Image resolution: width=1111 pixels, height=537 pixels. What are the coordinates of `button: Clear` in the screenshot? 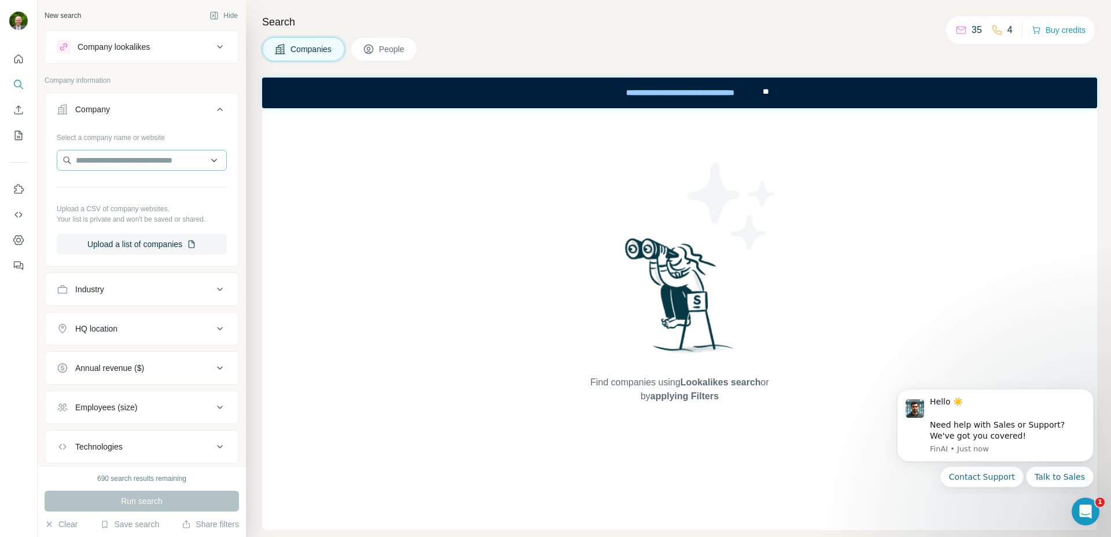 It's located at (61, 524).